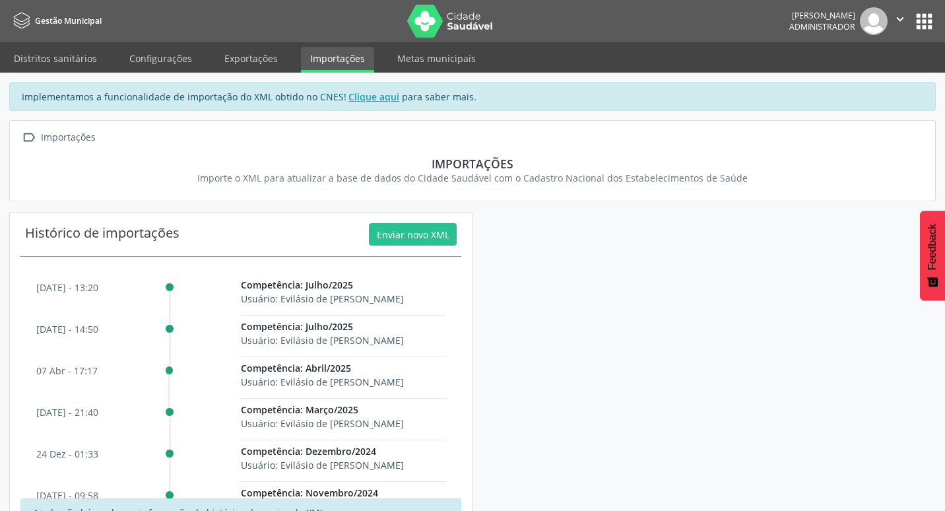 The width and height of the screenshot is (945, 511). Describe the element at coordinates (933, 255) in the screenshot. I see `button: Feedback - Mostrar pesquisa` at that location.